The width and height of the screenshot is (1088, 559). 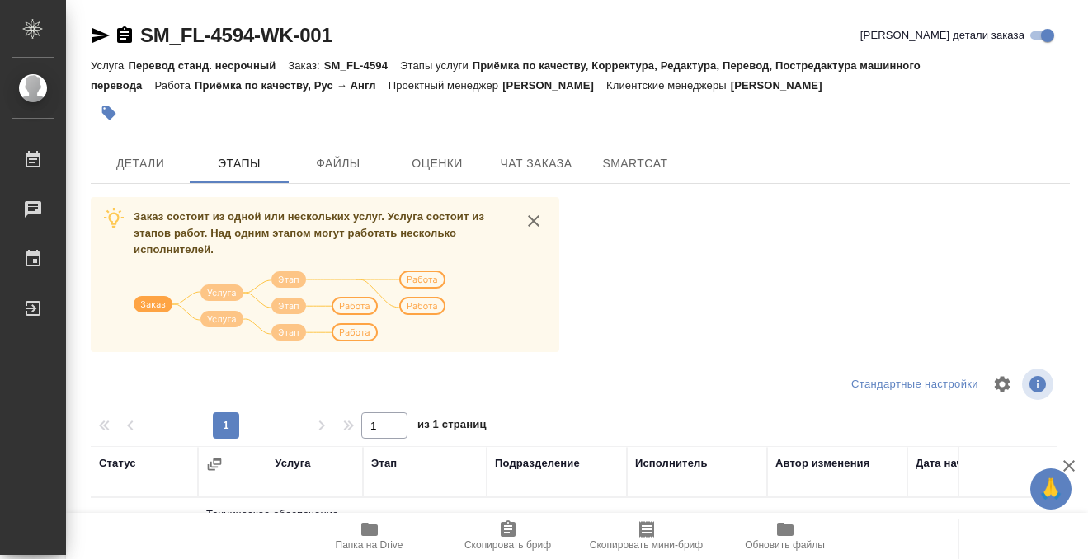 I want to click on div: Исполнитель, so click(x=671, y=463).